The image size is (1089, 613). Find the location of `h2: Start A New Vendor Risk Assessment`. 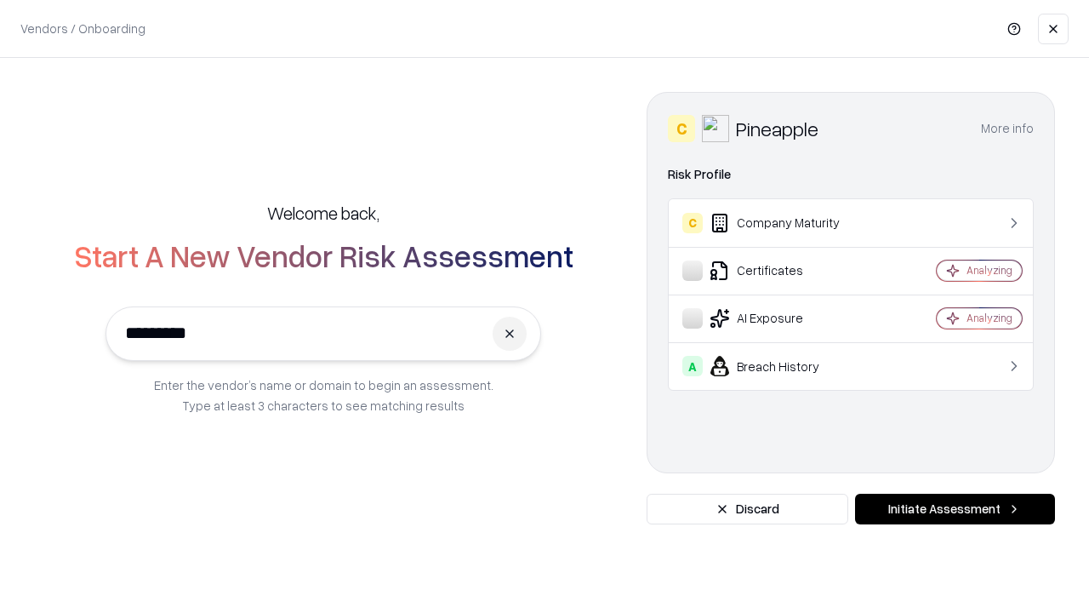

h2: Start A New Vendor Risk Assessment is located at coordinates (323, 255).